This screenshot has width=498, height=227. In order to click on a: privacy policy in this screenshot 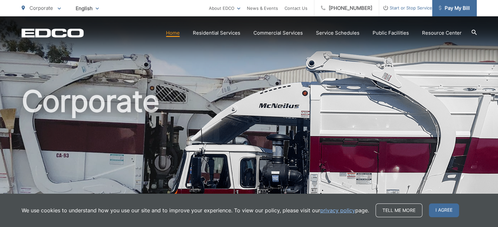, I will do `click(337, 211)`.